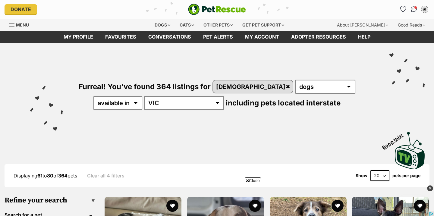 The height and width of the screenshot is (216, 434). What do you see at coordinates (21, 9) in the screenshot?
I see `a: Donate` at bounding box center [21, 9].